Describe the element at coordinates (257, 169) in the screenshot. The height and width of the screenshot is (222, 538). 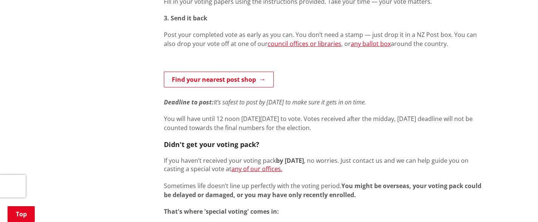
I see `a: any of our offices.` at that location.